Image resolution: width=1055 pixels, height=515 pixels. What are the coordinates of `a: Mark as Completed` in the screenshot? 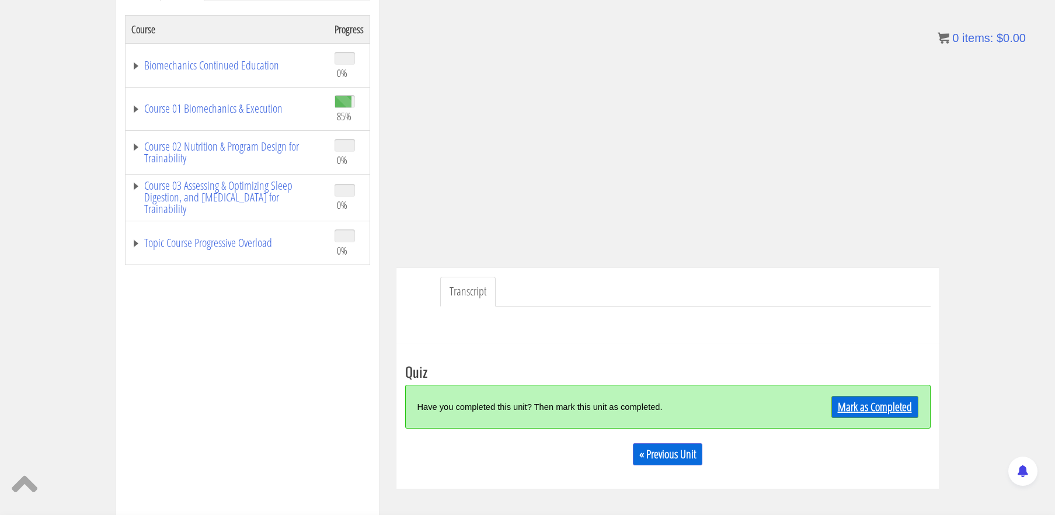 It's located at (875, 407).